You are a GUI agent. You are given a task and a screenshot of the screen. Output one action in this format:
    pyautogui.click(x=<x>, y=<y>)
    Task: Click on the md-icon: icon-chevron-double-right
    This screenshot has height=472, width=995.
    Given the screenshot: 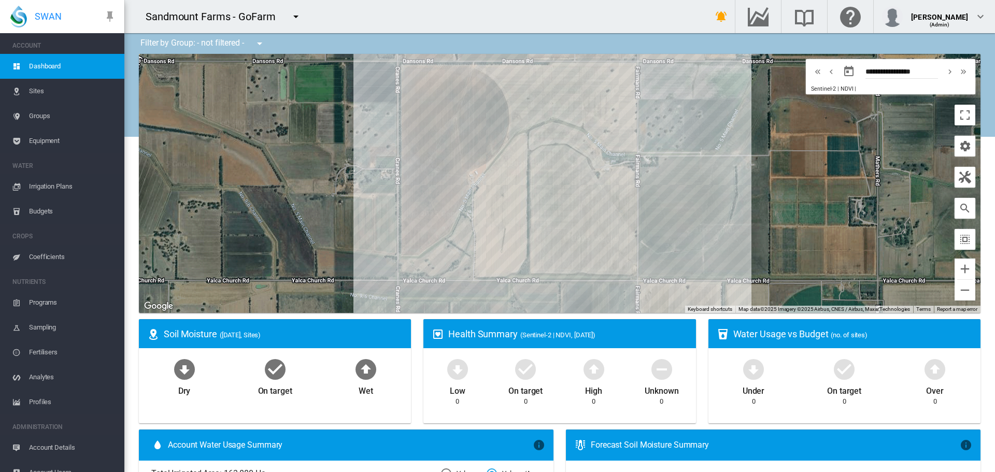 What is the action you would take?
    pyautogui.click(x=963, y=72)
    